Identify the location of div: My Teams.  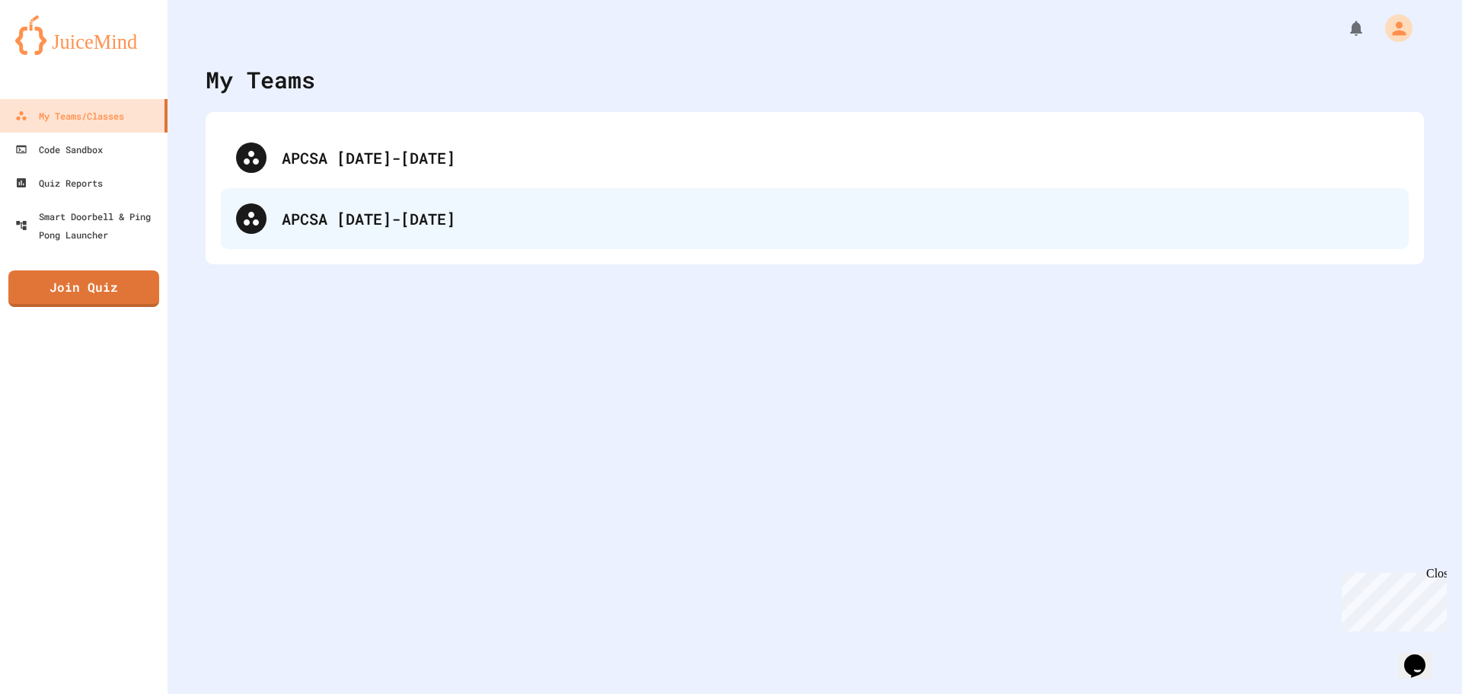
(260, 79).